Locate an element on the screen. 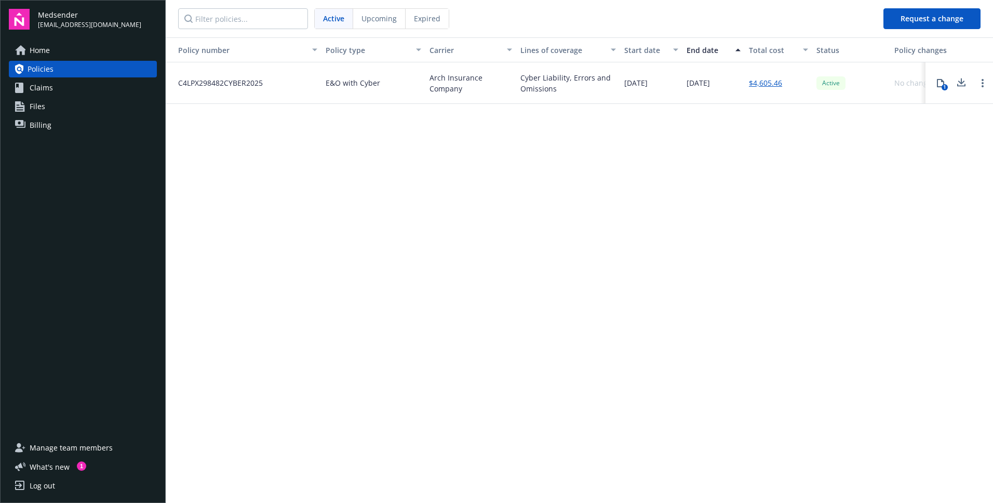 The height and width of the screenshot is (503, 993). div: Cyber Liability, Errors and Omissions is located at coordinates (568, 83).